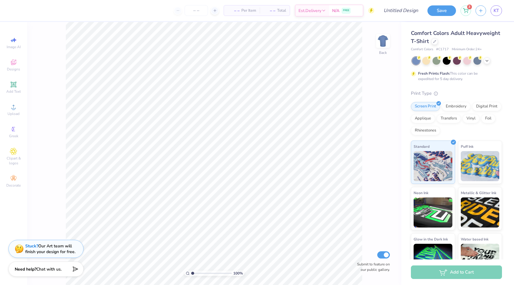 The height and width of the screenshot is (285, 514). I want to click on span: Image AI, so click(14, 47).